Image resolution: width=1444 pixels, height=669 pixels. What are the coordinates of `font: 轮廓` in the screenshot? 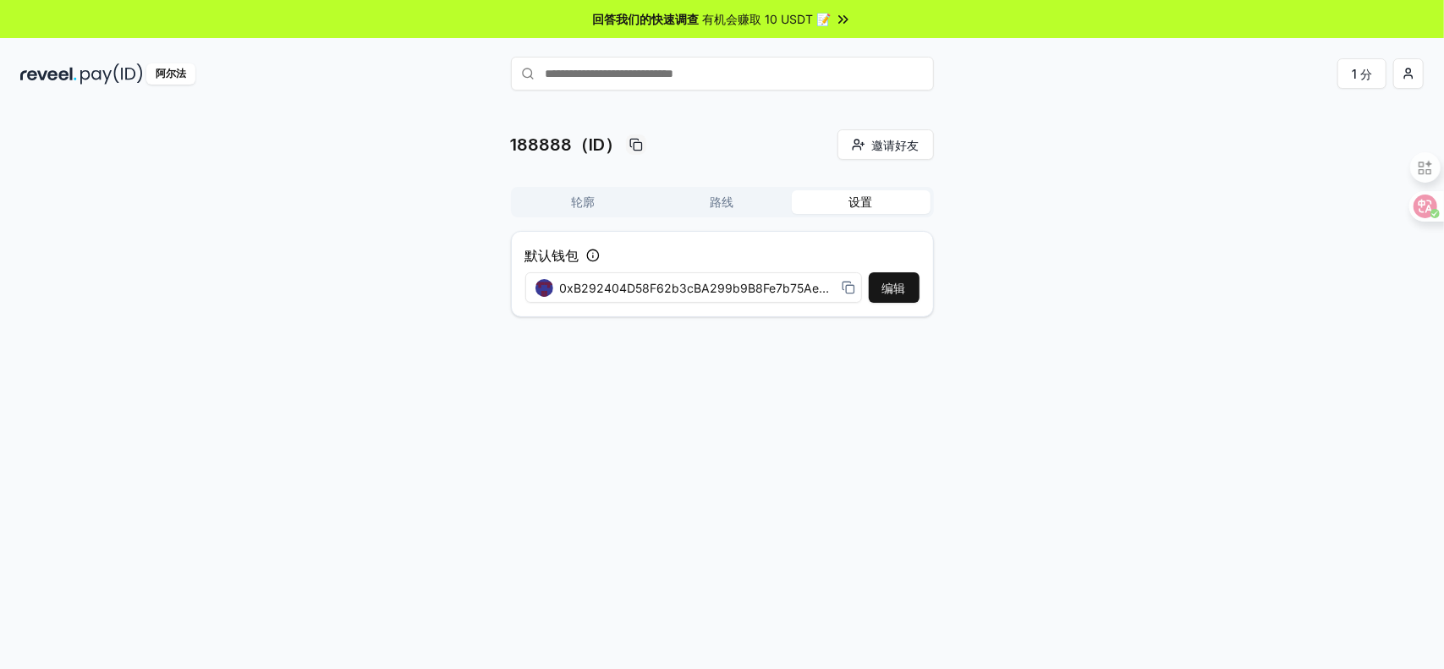 It's located at (584, 201).